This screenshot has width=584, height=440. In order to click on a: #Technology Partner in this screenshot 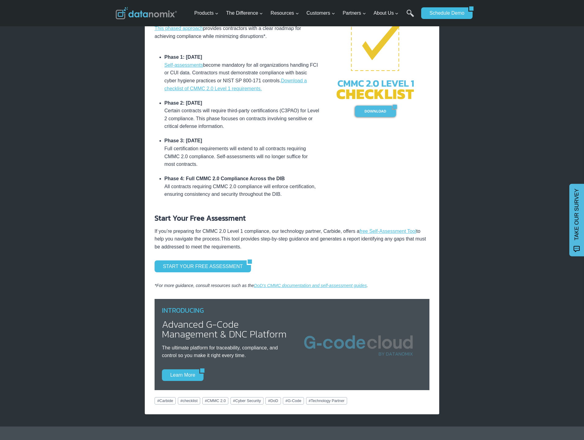, I will do `click(327, 401)`.